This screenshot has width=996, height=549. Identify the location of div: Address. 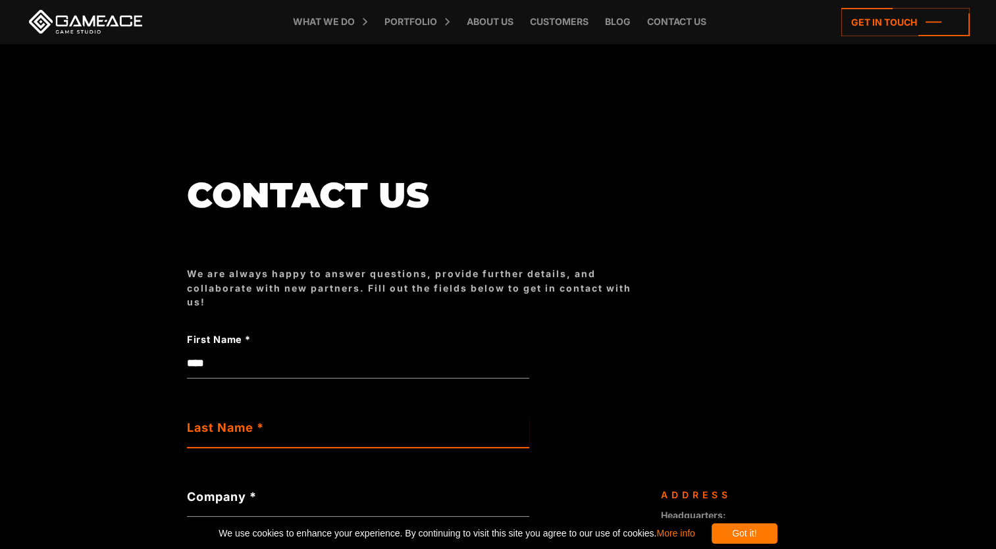
(730, 495).